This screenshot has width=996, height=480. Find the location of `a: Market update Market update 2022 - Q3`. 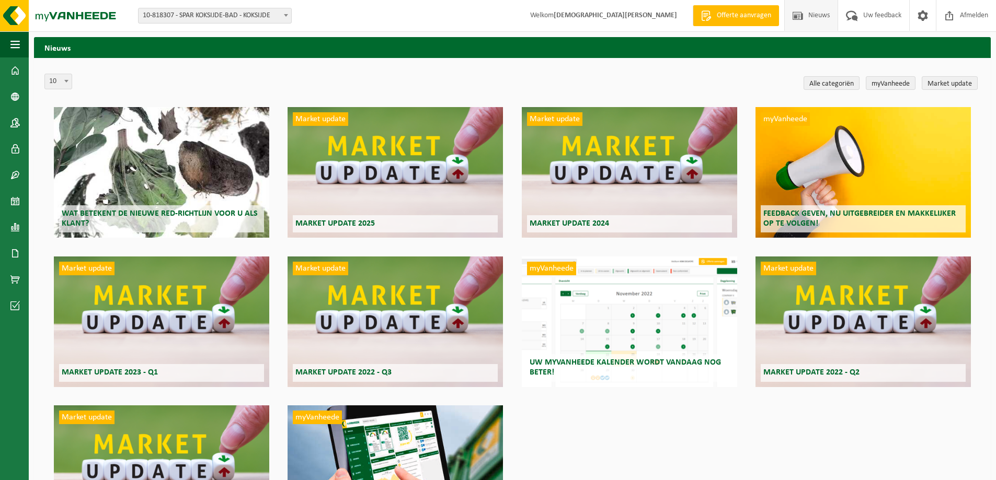

a: Market update Market update 2022 - Q3 is located at coordinates (395, 322).